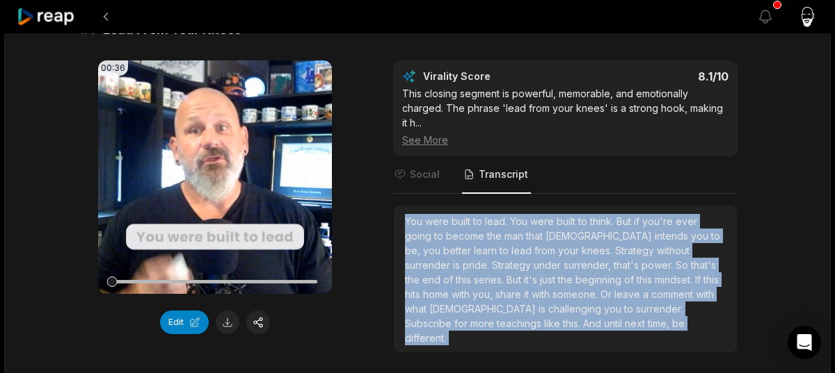  Describe the element at coordinates (570, 250) in the screenshot. I see `span: your` at that location.